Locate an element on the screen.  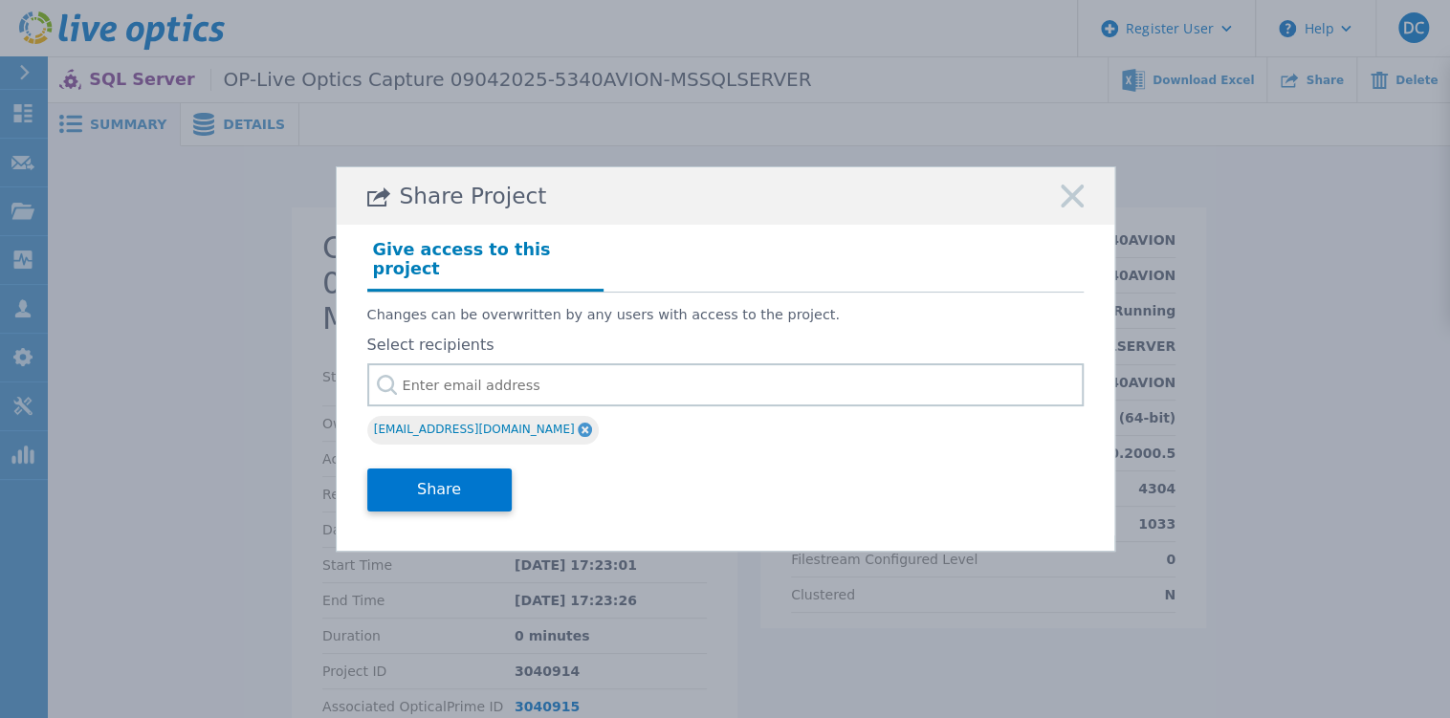
h4: Give access to this project is located at coordinates (485, 263).